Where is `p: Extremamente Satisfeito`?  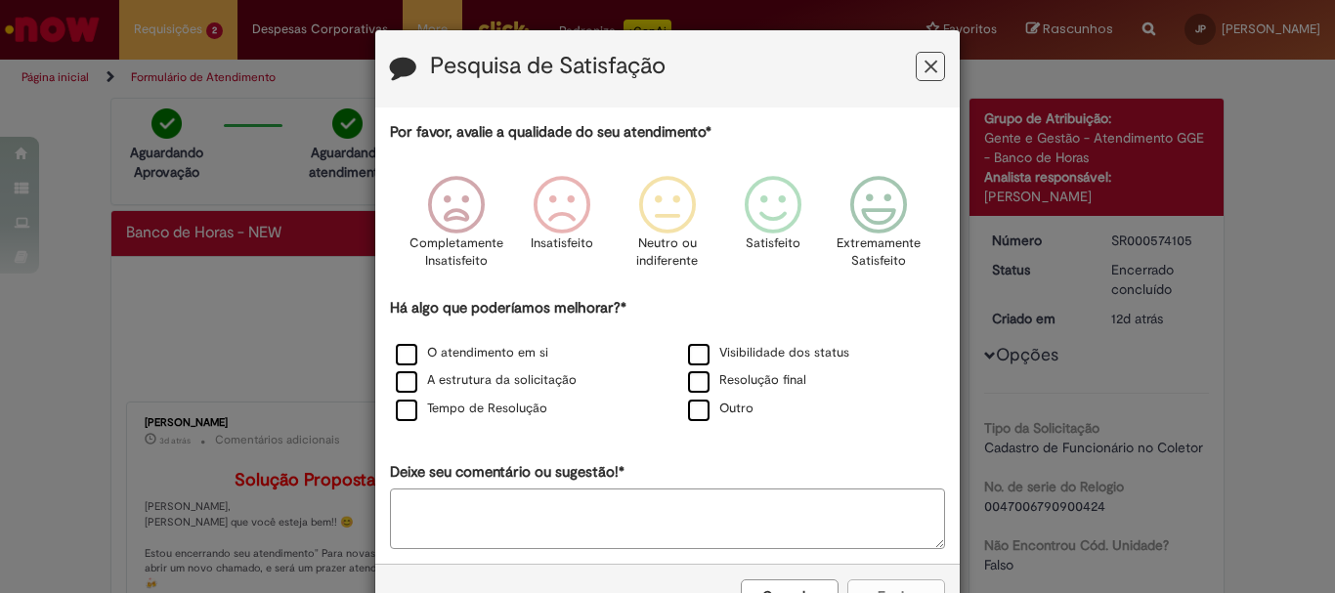
p: Extremamente Satisfeito is located at coordinates (878, 252).